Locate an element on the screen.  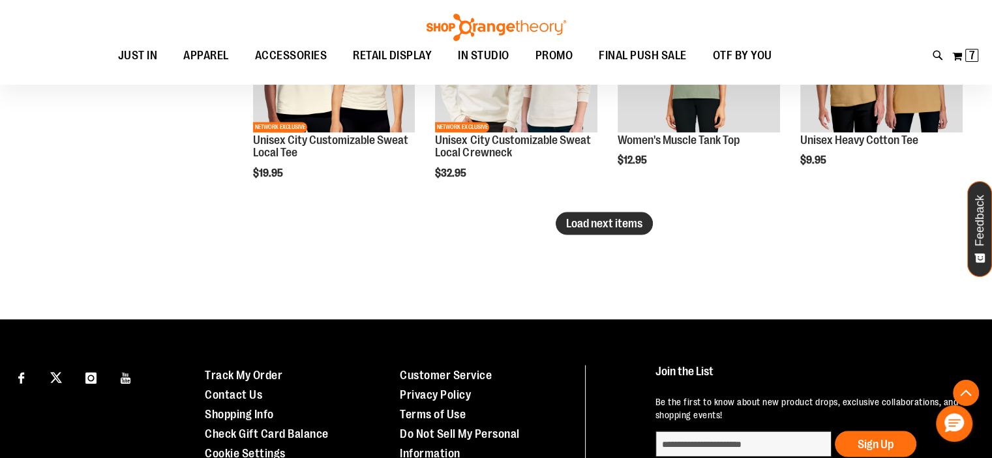
span: 7 is located at coordinates (972, 55).